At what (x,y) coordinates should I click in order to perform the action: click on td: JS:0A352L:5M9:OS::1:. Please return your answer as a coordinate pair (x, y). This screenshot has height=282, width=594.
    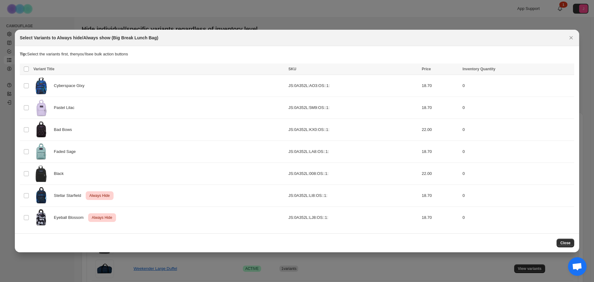
    Looking at the image, I should click on (353, 107).